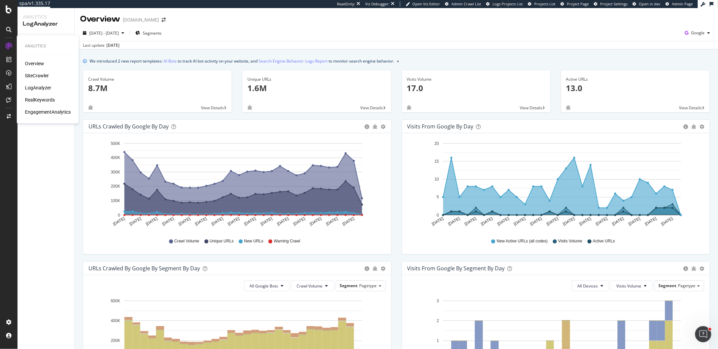 This screenshot has width=718, height=349. Describe the element at coordinates (587, 286) in the screenshot. I see `span: All Devices` at that location.